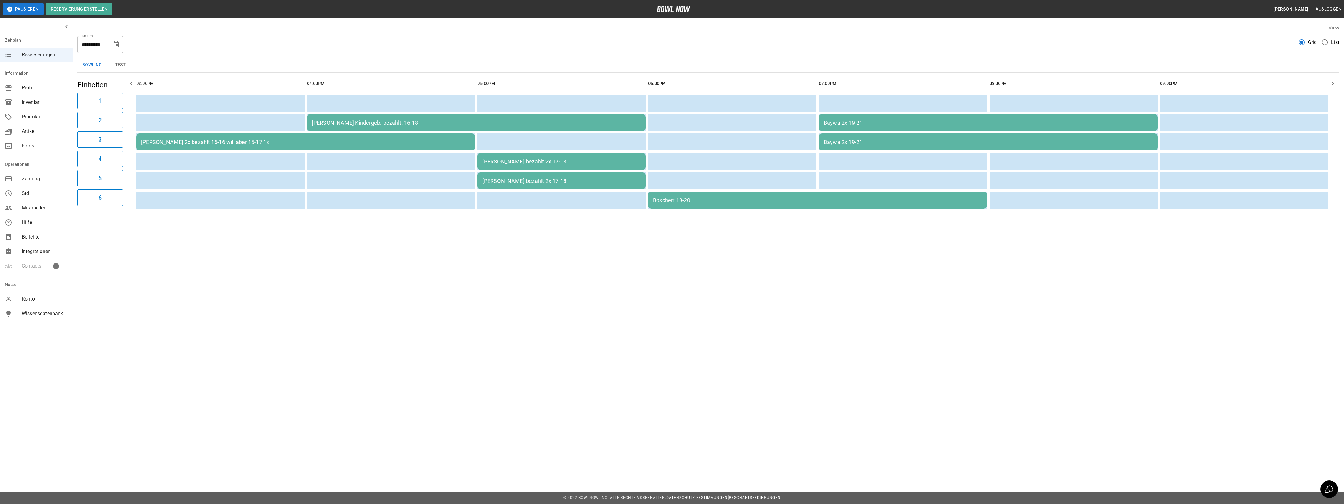 This screenshot has width=1344, height=504. I want to click on h6: 6, so click(100, 198).